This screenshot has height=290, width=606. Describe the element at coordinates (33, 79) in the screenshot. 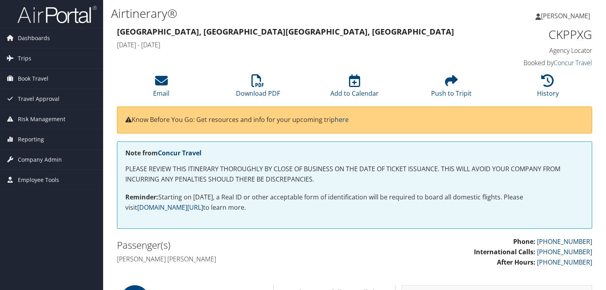

I see `span: Book Travel` at that location.